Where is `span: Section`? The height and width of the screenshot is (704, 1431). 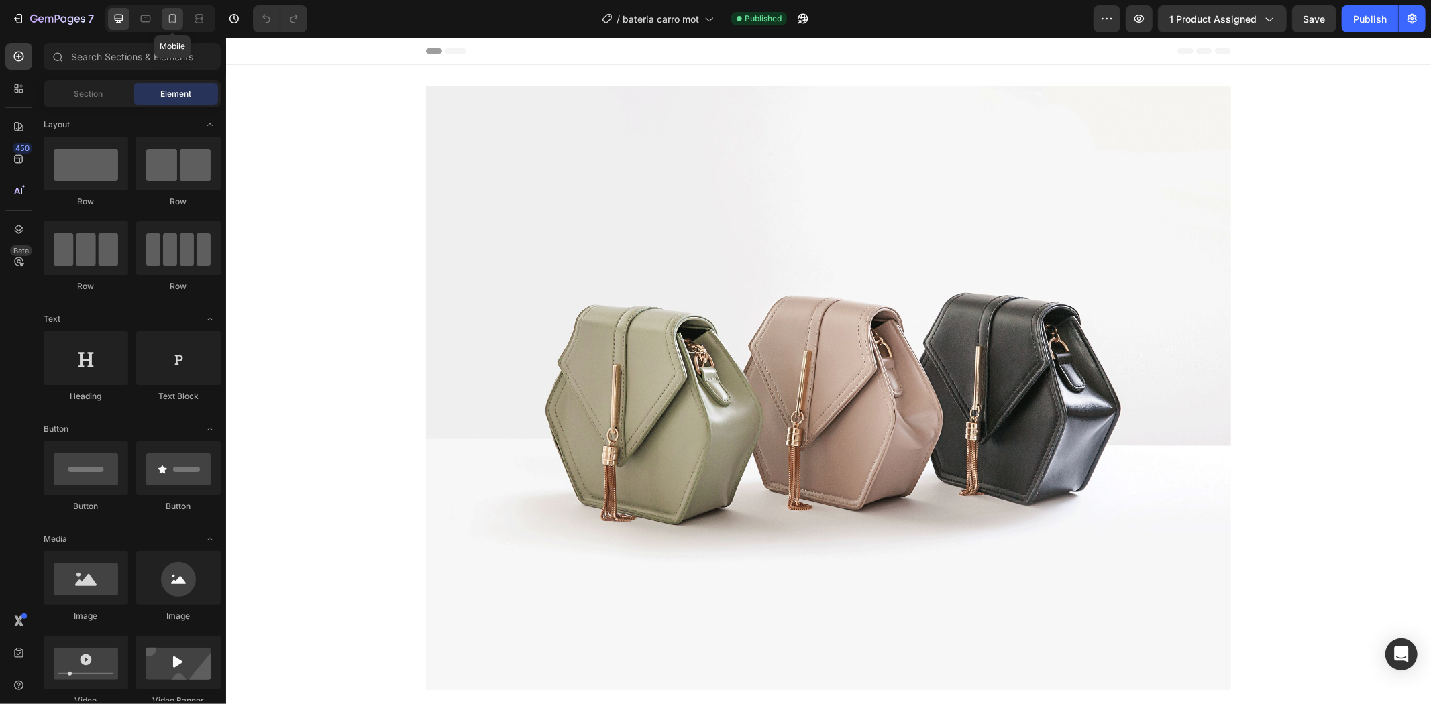
span: Section is located at coordinates (89, 94).